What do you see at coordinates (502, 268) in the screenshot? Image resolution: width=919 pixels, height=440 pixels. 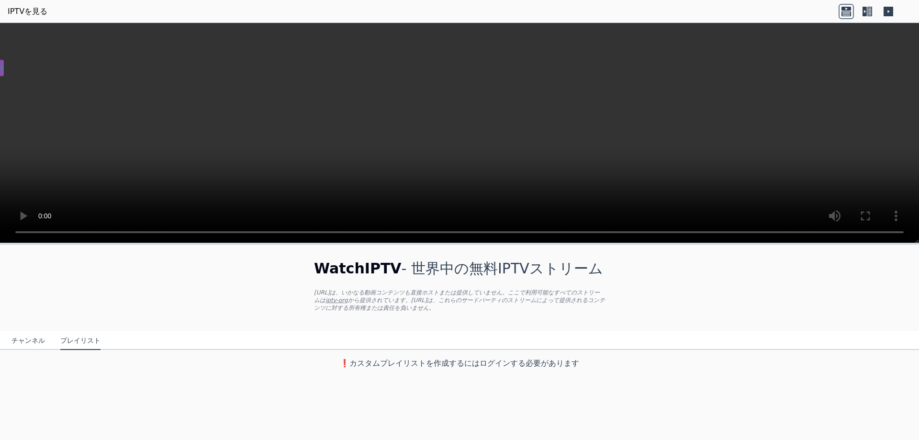 I see `font: - 世界中の無料IPTVストリーム` at bounding box center [502, 268].